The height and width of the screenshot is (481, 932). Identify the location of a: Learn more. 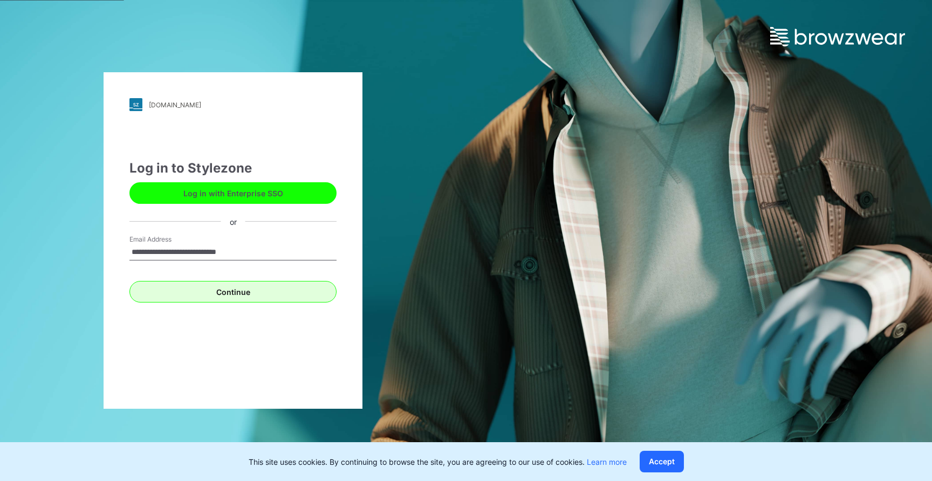
(607, 462).